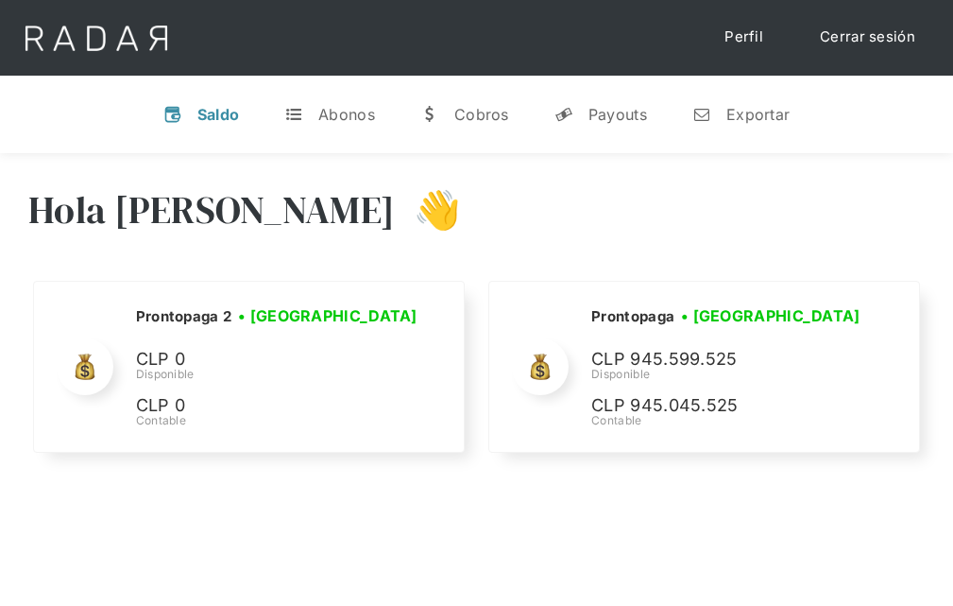 The height and width of the screenshot is (606, 953). What do you see at coordinates (633, 317) in the screenshot?
I see `h2: Prontopaga` at bounding box center [633, 317].